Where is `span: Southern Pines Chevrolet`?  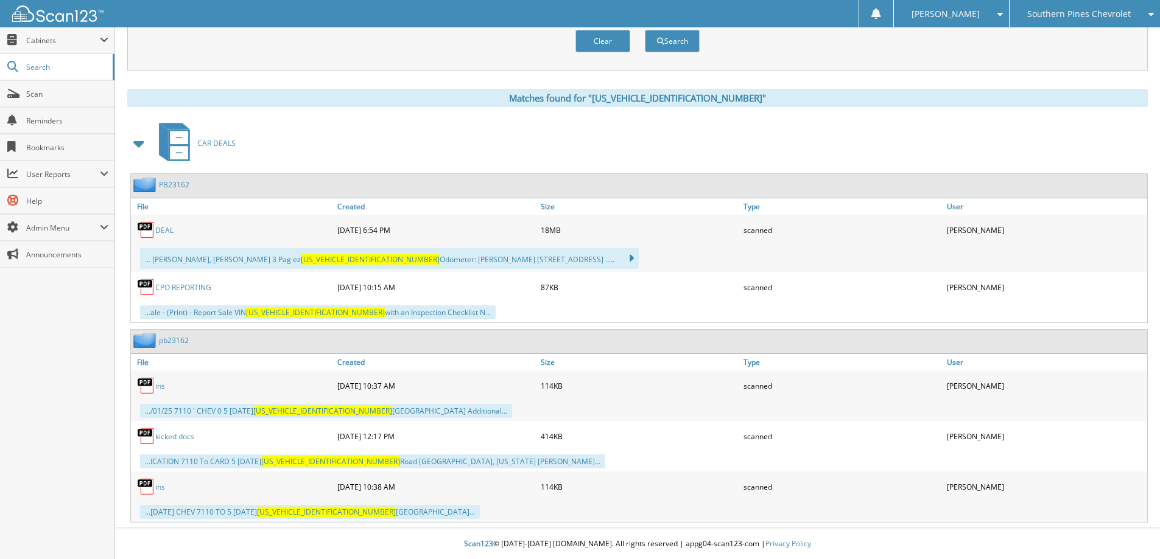
span: Southern Pines Chevrolet is located at coordinates (1079, 14).